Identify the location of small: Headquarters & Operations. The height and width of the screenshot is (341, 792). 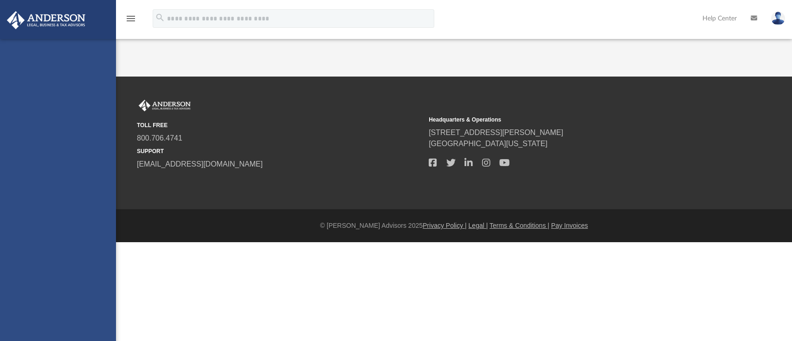
(571, 120).